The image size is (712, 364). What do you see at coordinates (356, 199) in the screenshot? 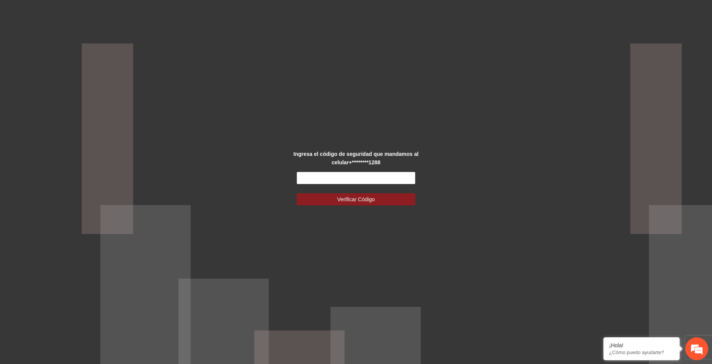
I see `span: Verificar Código` at bounding box center [356, 199].